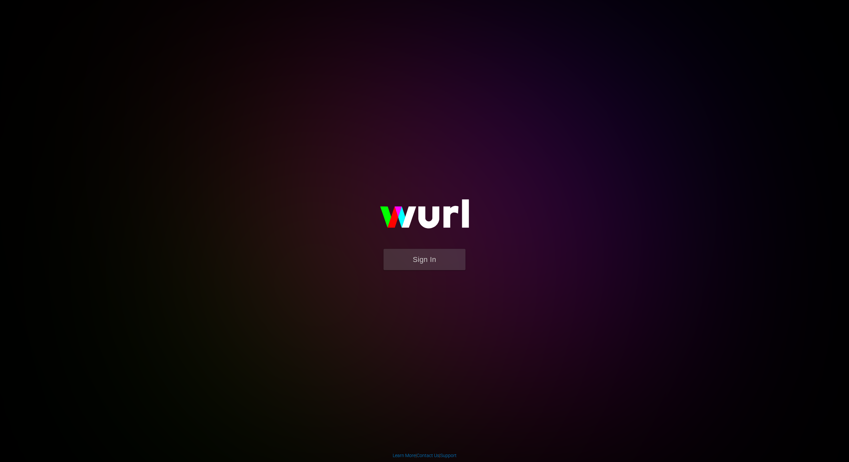  I want to click on button: Sign In, so click(424, 260).